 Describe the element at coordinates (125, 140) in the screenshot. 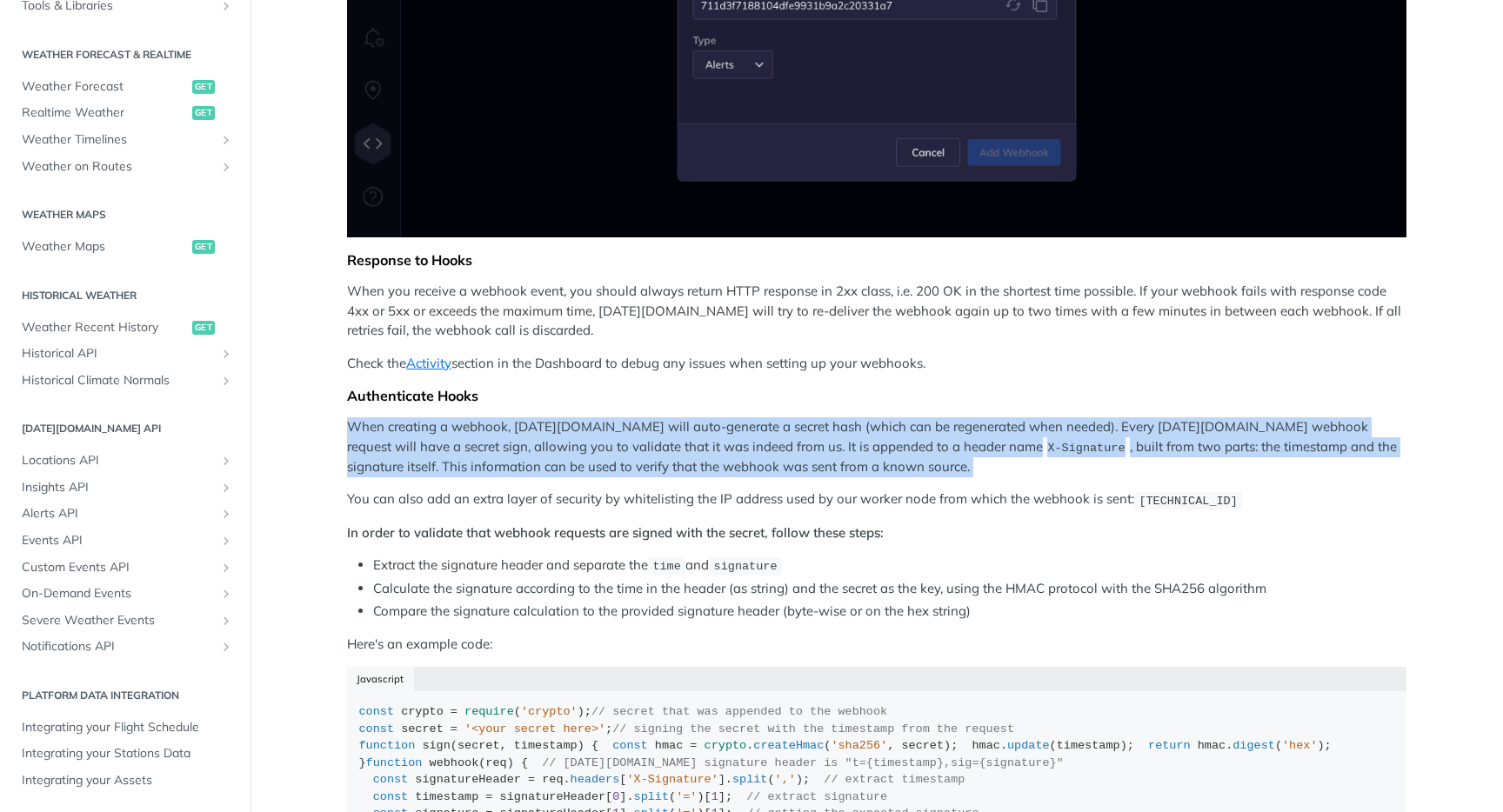

I see `a: Weather TimelinesShow subpages for Weather Timelines` at that location.